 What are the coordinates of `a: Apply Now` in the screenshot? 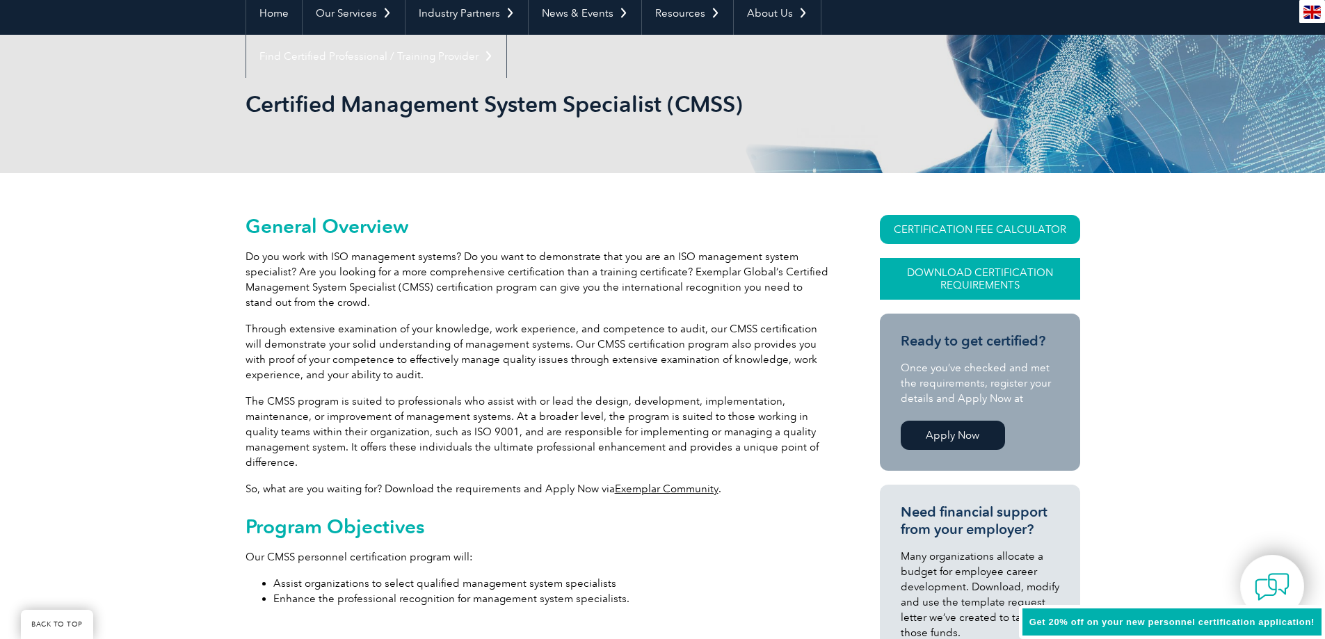 It's located at (953, 435).